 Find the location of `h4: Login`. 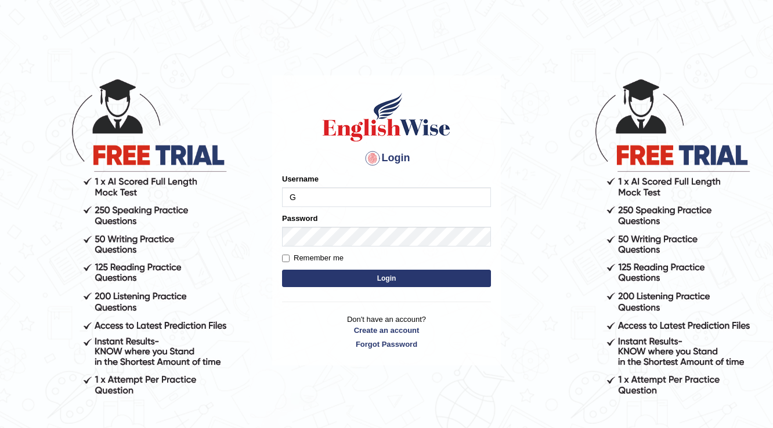

h4: Login is located at coordinates (386, 158).